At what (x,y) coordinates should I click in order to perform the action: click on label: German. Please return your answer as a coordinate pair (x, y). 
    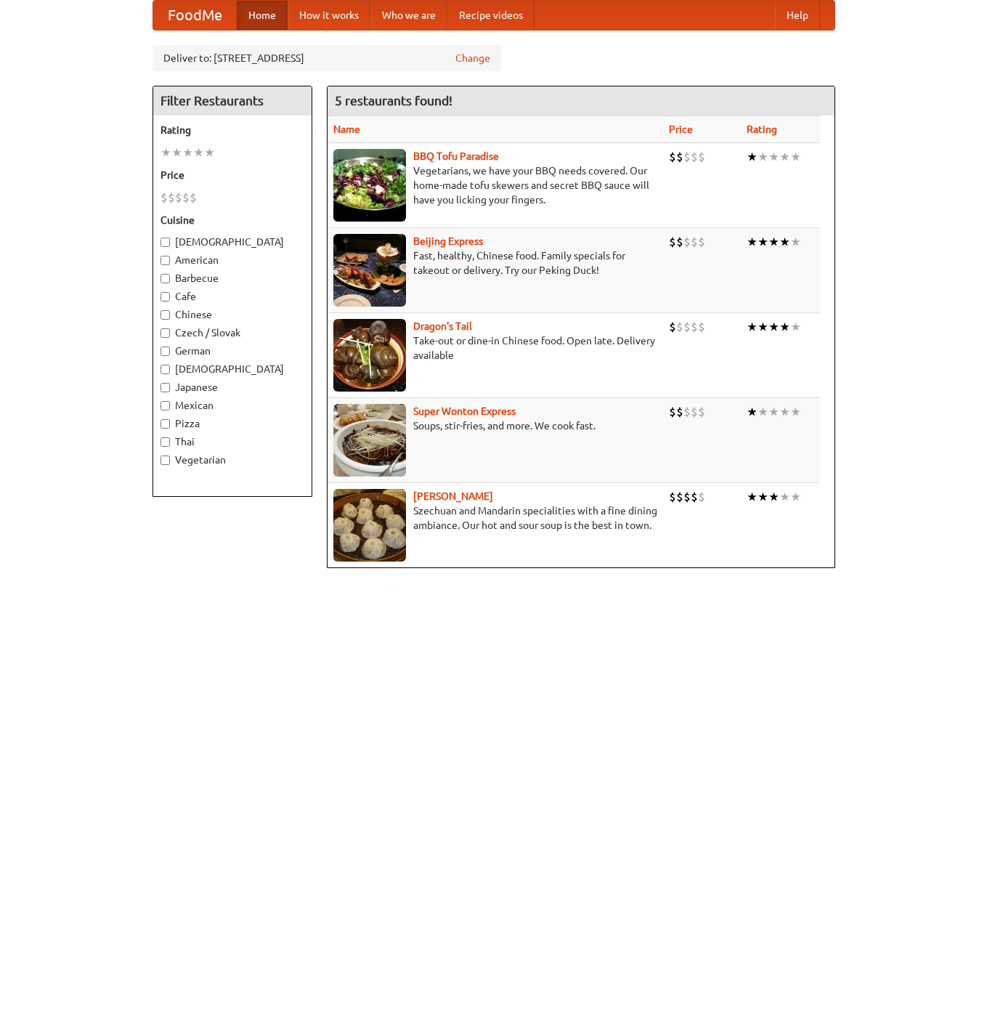
    Looking at the image, I should click on (232, 351).